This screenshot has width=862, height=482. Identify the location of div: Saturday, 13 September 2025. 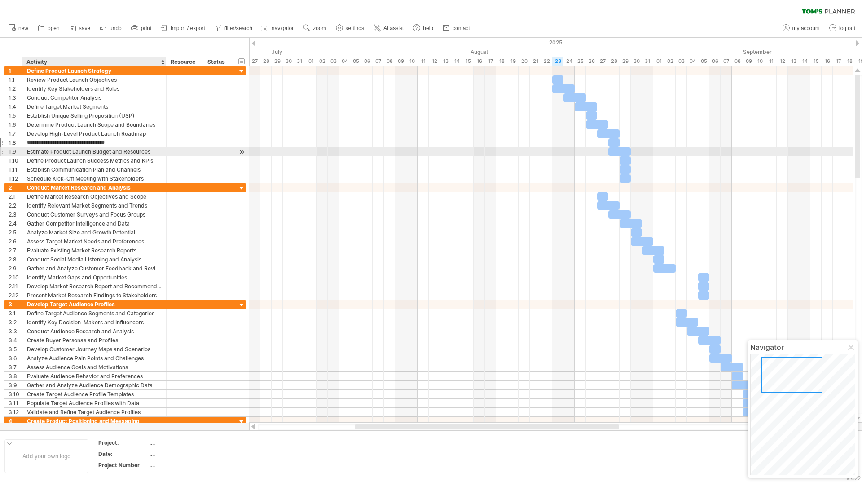
(793, 61).